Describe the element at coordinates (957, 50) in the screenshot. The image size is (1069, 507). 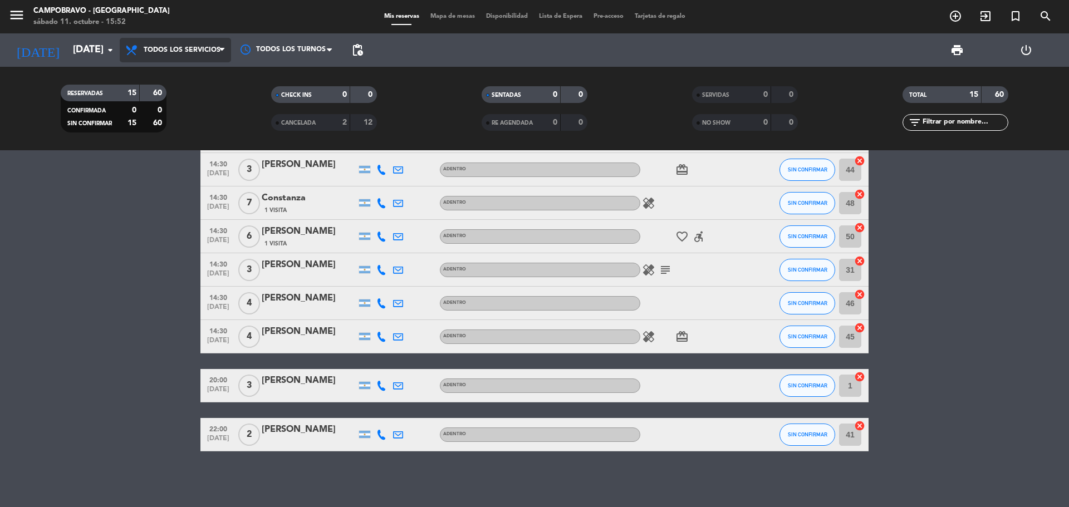
I see `span: print` at that location.